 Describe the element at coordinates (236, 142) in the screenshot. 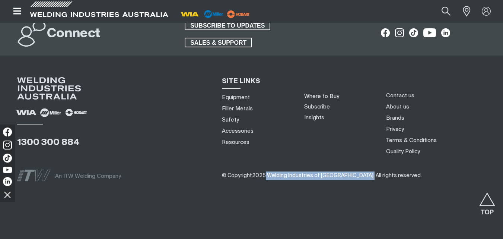

I see `a: Resources` at that location.